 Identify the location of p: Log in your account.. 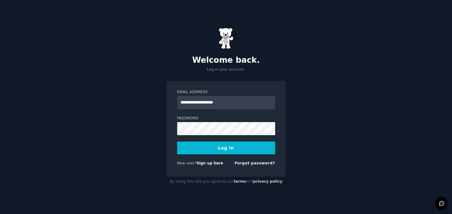
(226, 70).